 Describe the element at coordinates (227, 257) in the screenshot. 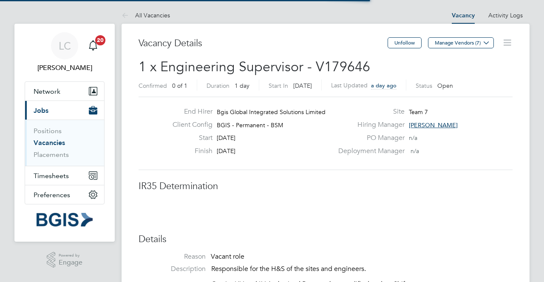

I see `span: Vacant role` at that location.